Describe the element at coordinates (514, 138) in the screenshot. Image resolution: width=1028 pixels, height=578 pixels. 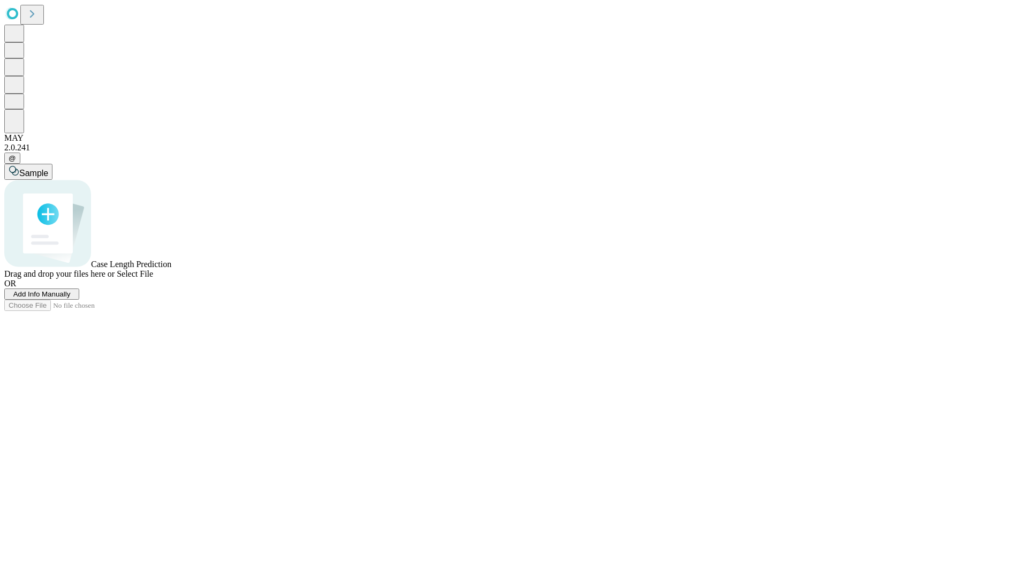
I see `div: MAY` at that location.